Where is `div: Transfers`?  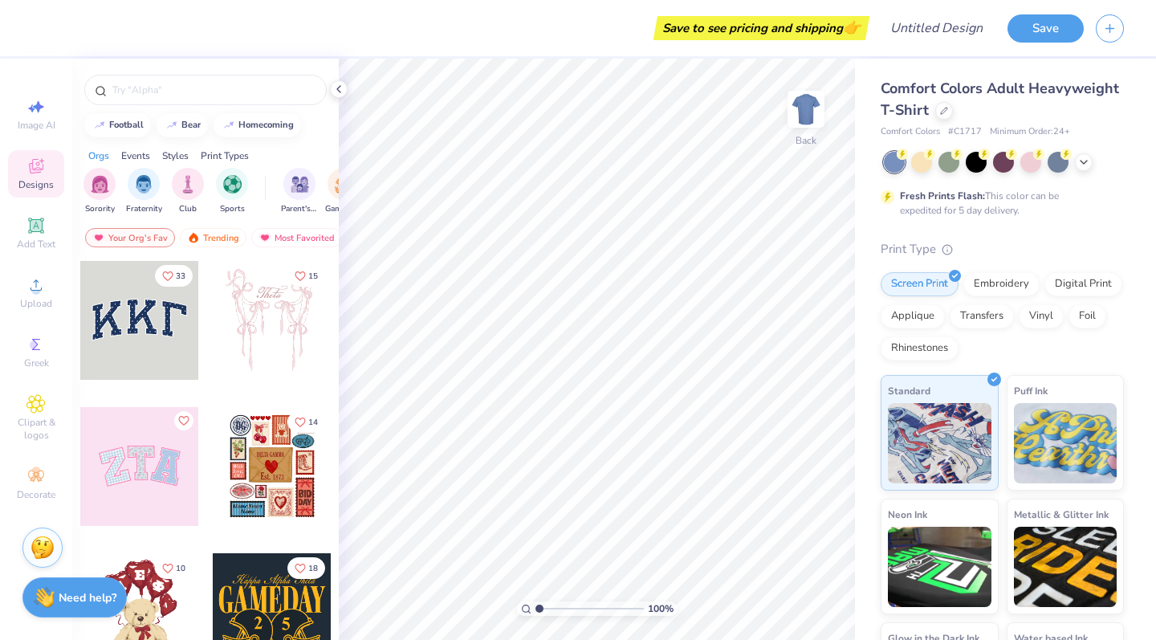 div: Transfers is located at coordinates (982, 316).